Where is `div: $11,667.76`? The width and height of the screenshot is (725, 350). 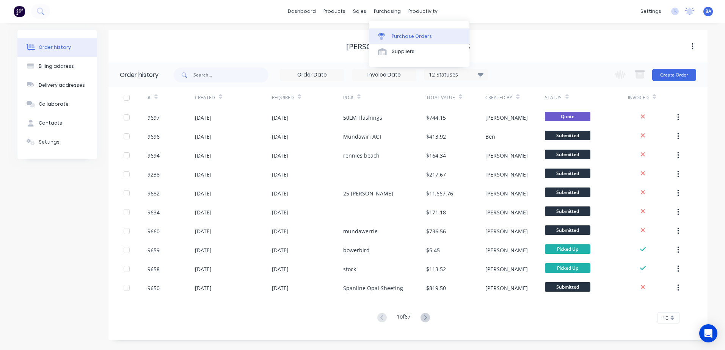 div: $11,667.76 is located at coordinates (439, 193).